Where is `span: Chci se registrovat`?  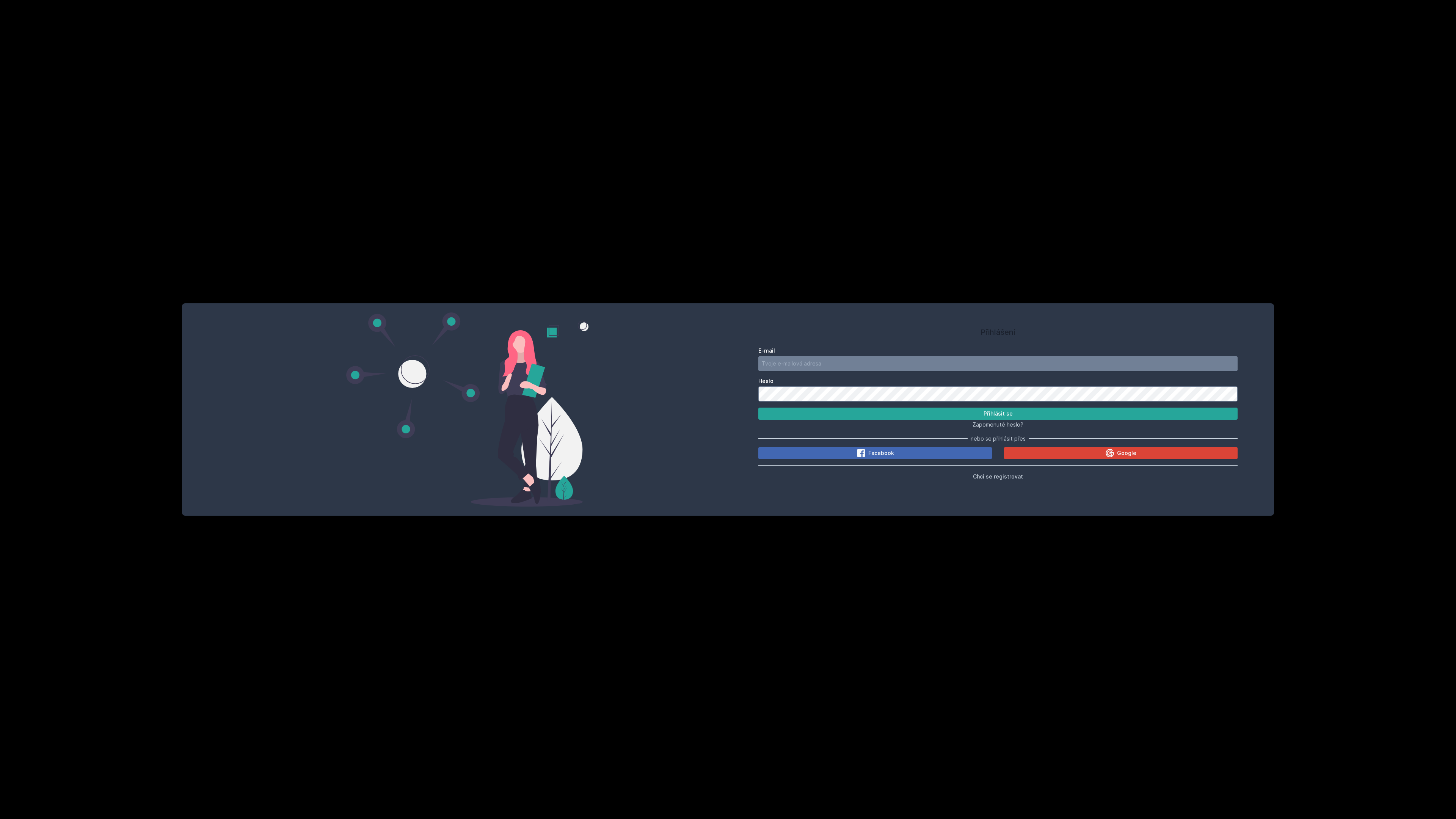 span: Chci se registrovat is located at coordinates (998, 476).